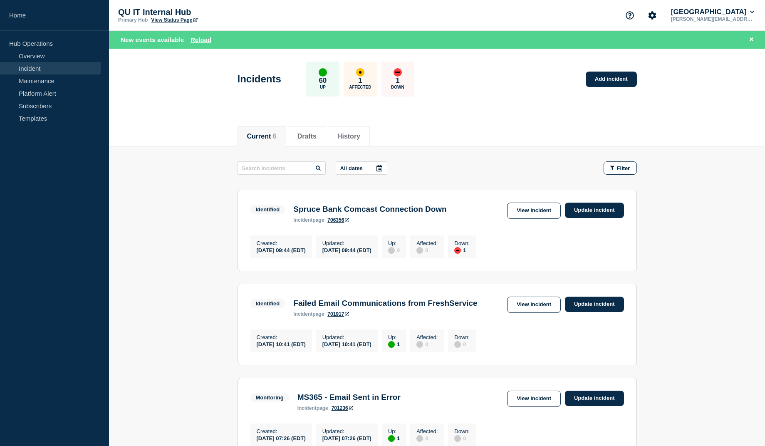 Image resolution: width=765 pixels, height=446 pixels. What do you see at coordinates (282, 168) in the screenshot?
I see `input: Search incidents` at bounding box center [282, 168].